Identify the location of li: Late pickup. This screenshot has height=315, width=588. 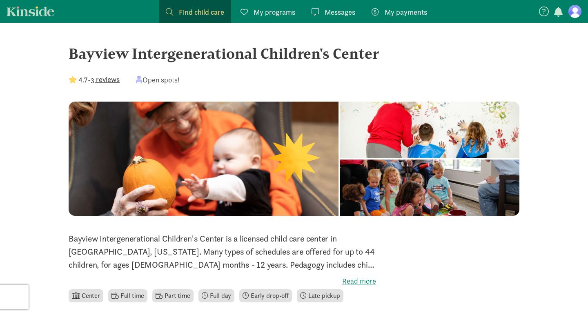
(320, 296).